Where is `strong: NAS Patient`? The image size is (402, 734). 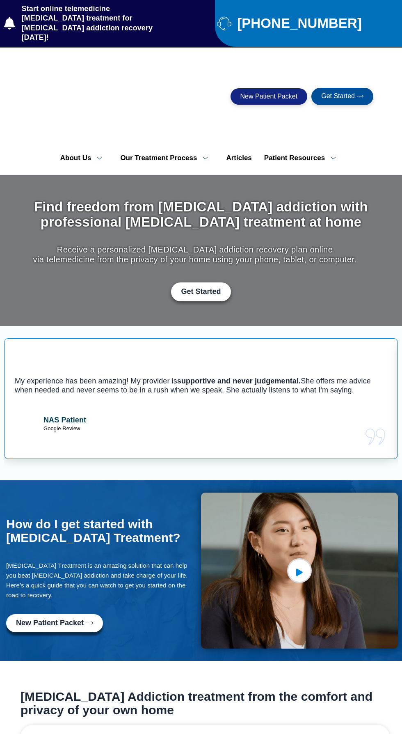 strong: NAS Patient is located at coordinates (65, 420).